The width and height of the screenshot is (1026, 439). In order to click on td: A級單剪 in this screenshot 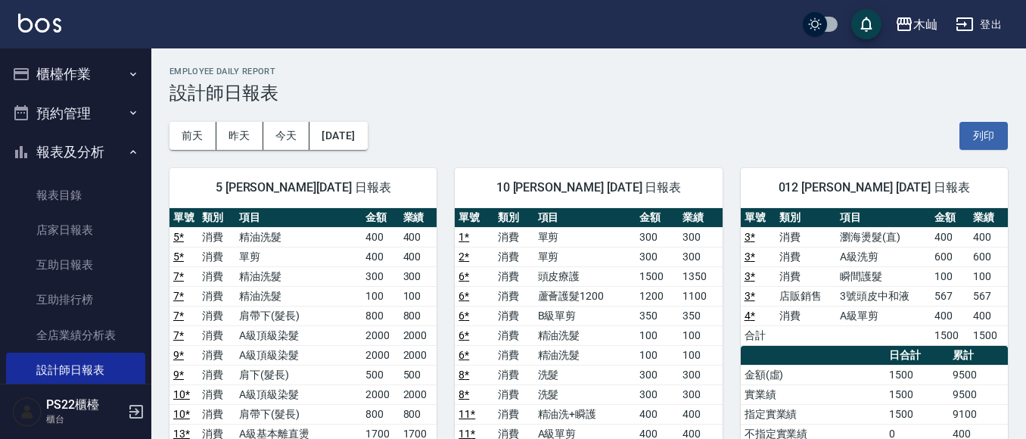, I will do `click(883, 315)`.